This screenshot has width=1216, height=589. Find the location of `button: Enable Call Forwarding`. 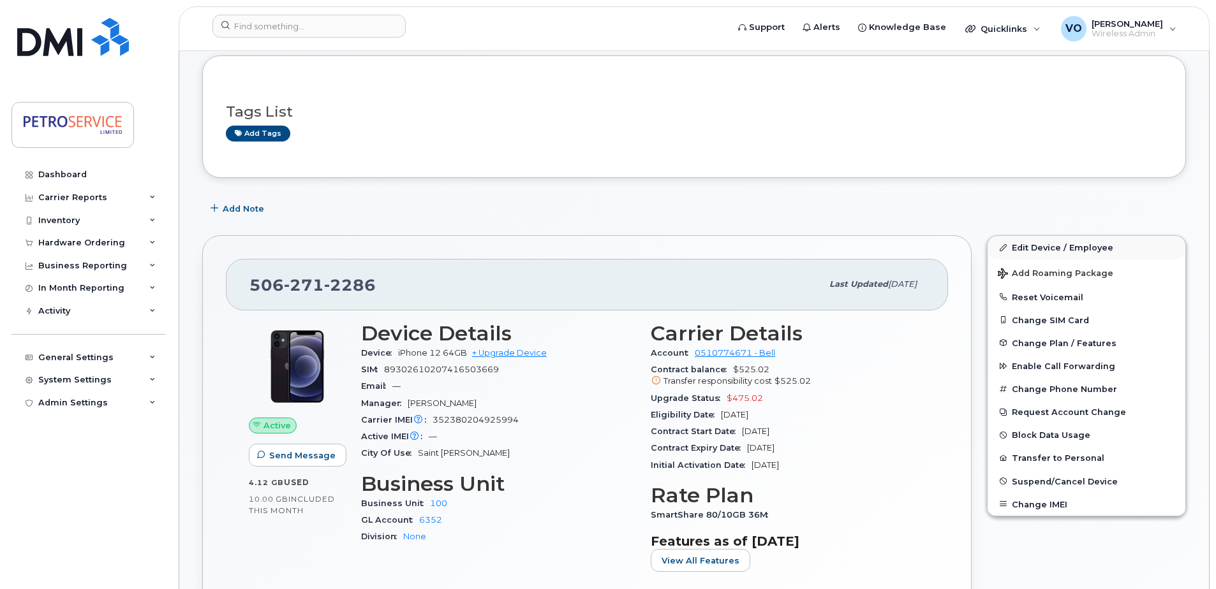

button: Enable Call Forwarding is located at coordinates (1086, 366).